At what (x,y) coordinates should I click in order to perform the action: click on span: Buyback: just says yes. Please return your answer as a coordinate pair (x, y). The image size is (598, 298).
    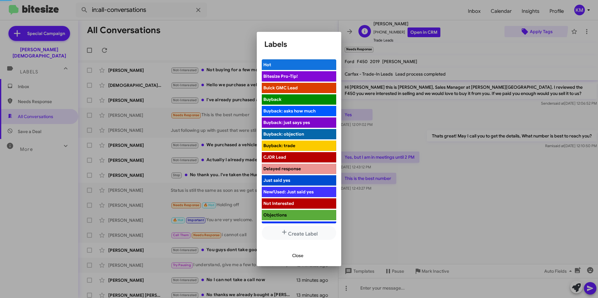
    Looking at the image, I should click on (286, 123).